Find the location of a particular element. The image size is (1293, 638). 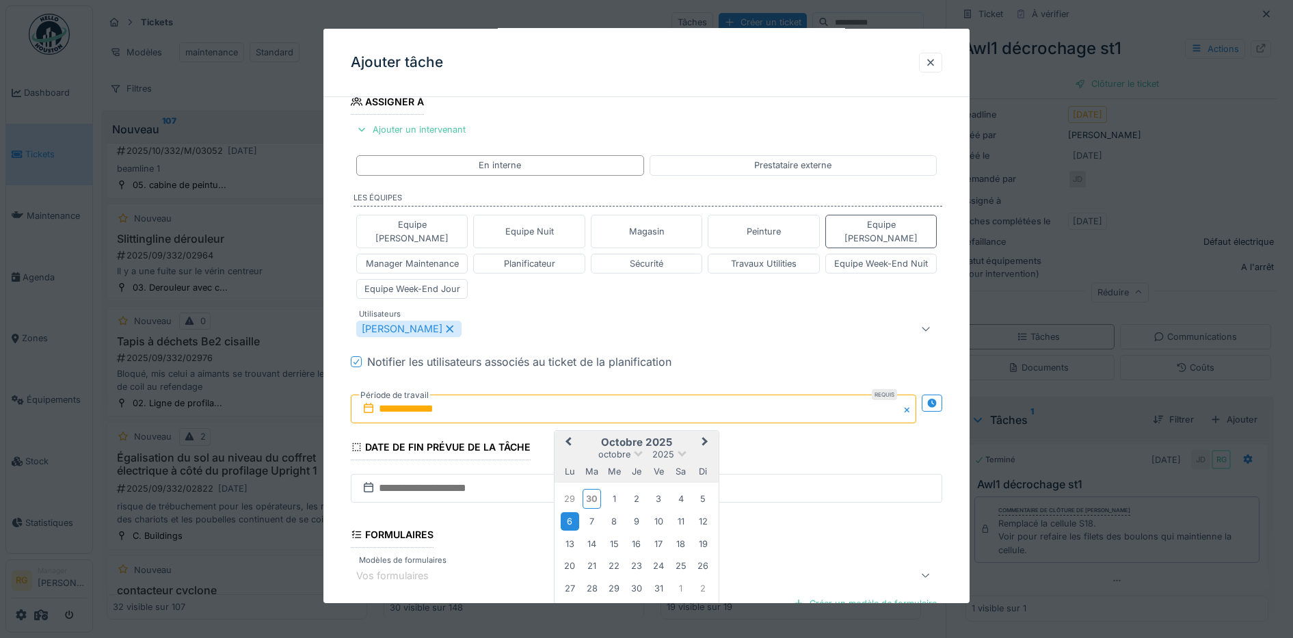

div: Choose vendredi 3 octobre 2025 is located at coordinates (659, 499).